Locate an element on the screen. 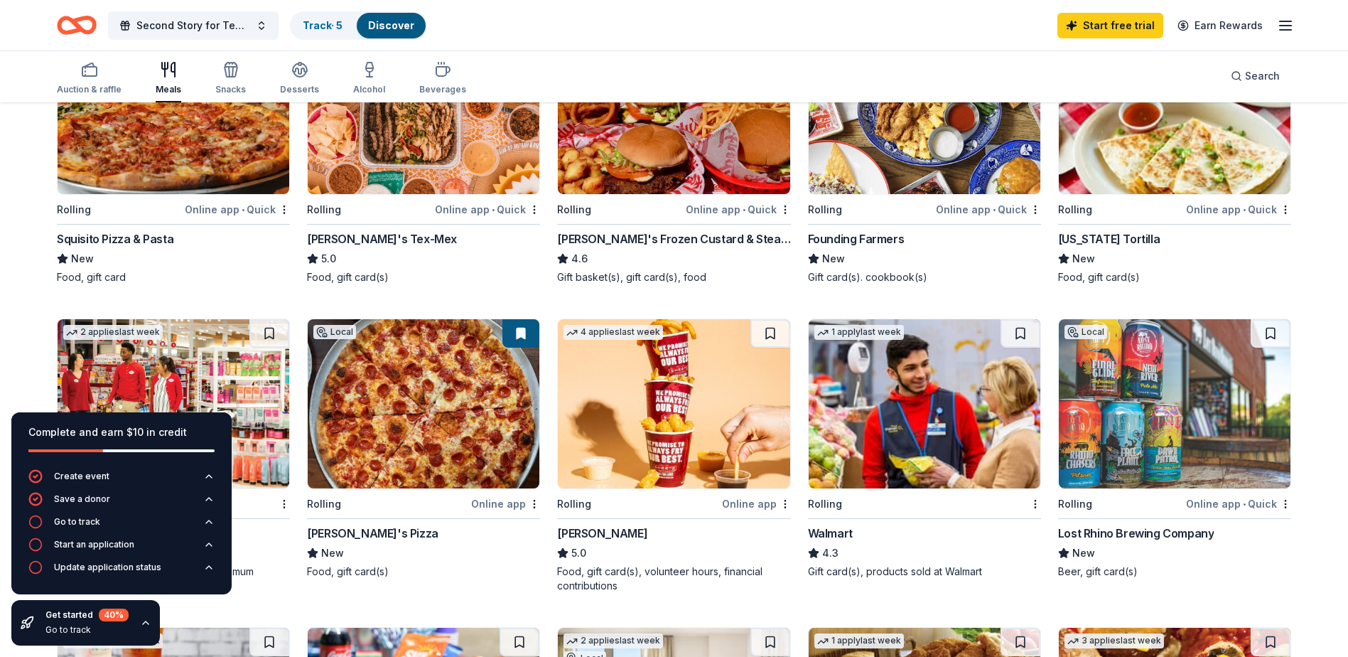 The width and height of the screenshot is (1348, 657). a: Track· 5 is located at coordinates (323, 25).